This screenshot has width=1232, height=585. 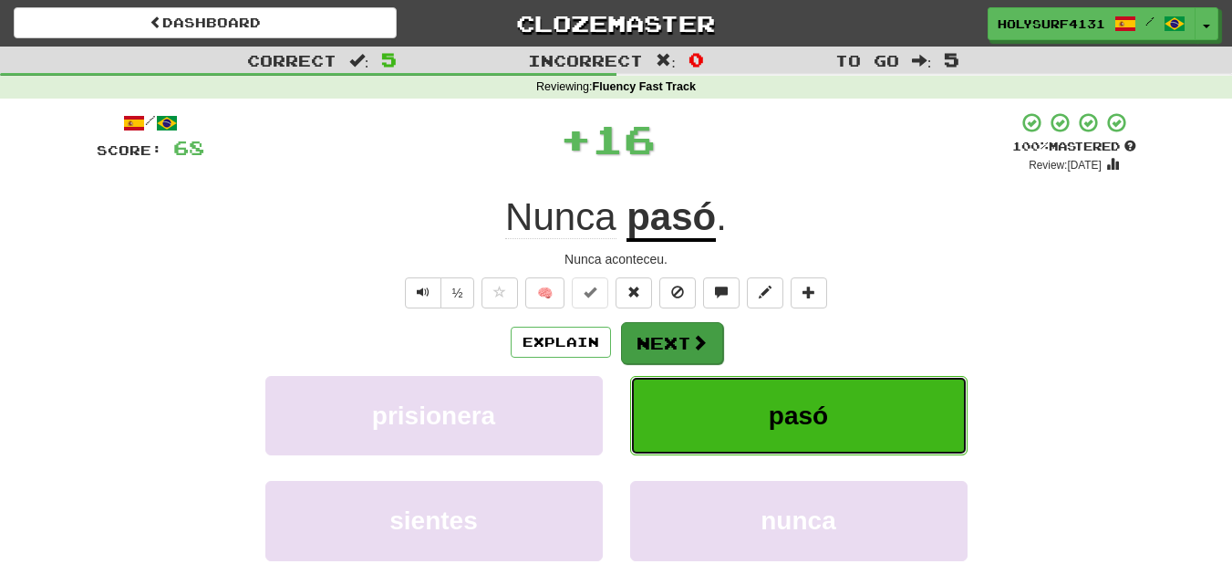 What do you see at coordinates (438, 293) in the screenshot?
I see `div: Text-to-speech controls` at bounding box center [438, 293].